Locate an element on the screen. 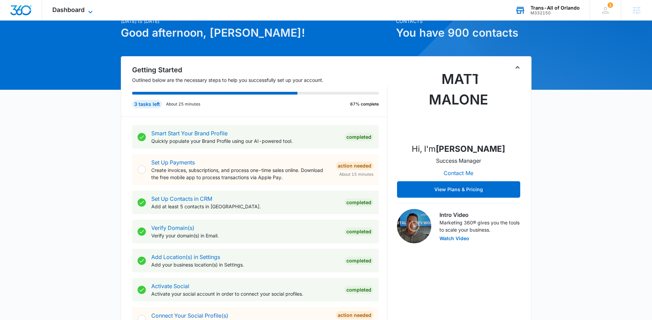 The height and width of the screenshot is (320, 652). p: Quickly populate your Brand Profile using our AI-powered tool. is located at coordinates (245, 141).